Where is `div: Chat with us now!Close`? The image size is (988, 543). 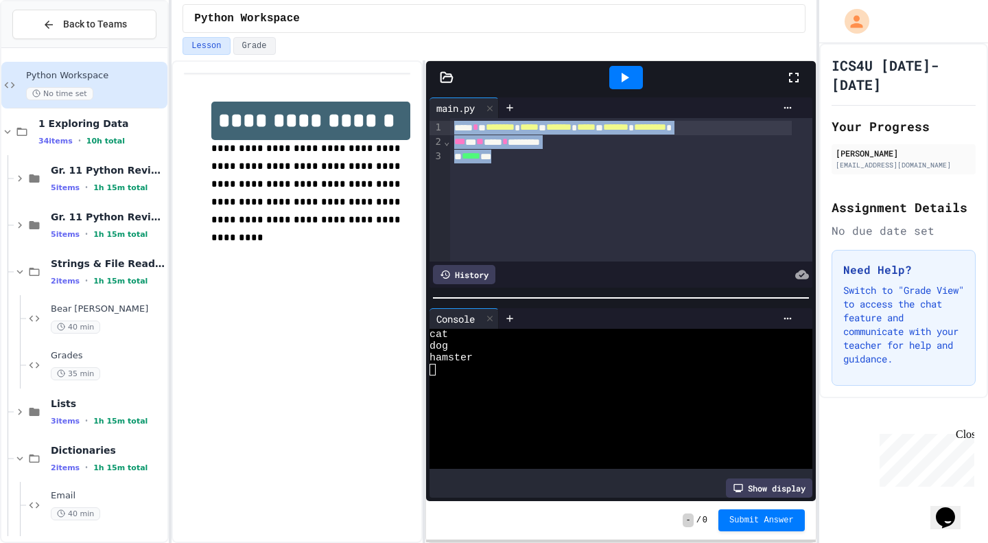 div: Chat with us now!Close is located at coordinates (50, 46).